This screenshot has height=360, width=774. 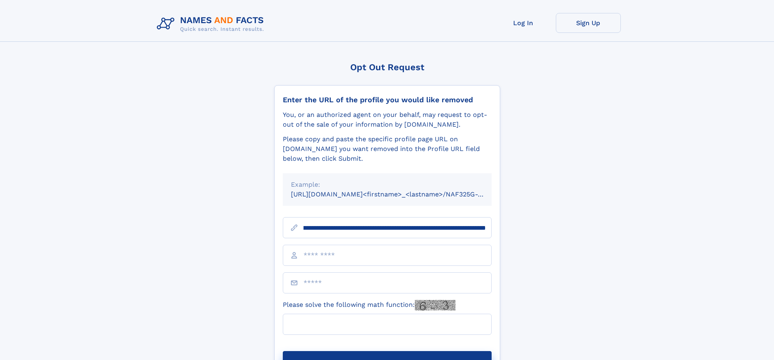 What do you see at coordinates (387, 185) in the screenshot?
I see `div: Example:` at bounding box center [387, 185].